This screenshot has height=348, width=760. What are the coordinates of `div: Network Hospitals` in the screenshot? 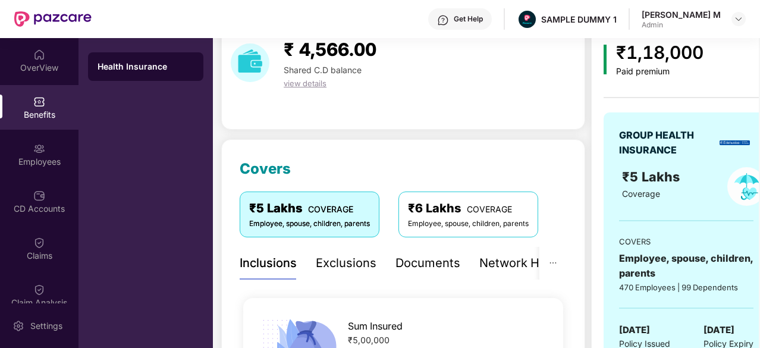 It's located at (531, 263).